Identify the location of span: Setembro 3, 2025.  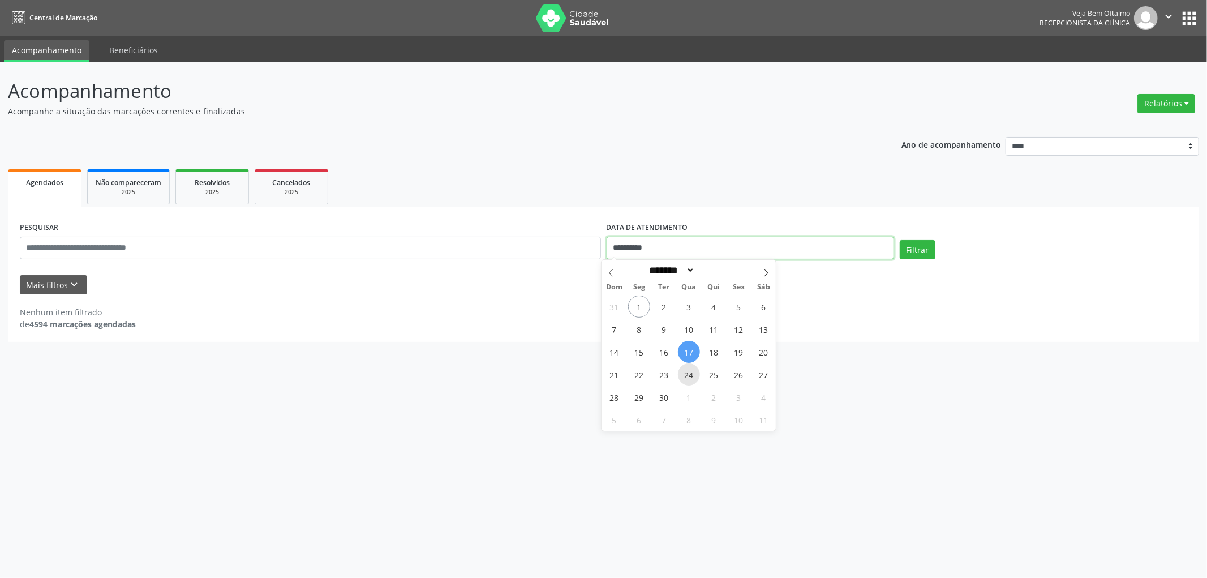
(688, 306).